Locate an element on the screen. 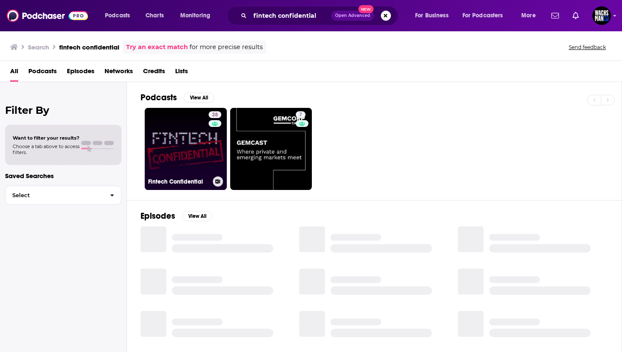 Image resolution: width=622 pixels, height=352 pixels. h2: Episodes is located at coordinates (158, 216).